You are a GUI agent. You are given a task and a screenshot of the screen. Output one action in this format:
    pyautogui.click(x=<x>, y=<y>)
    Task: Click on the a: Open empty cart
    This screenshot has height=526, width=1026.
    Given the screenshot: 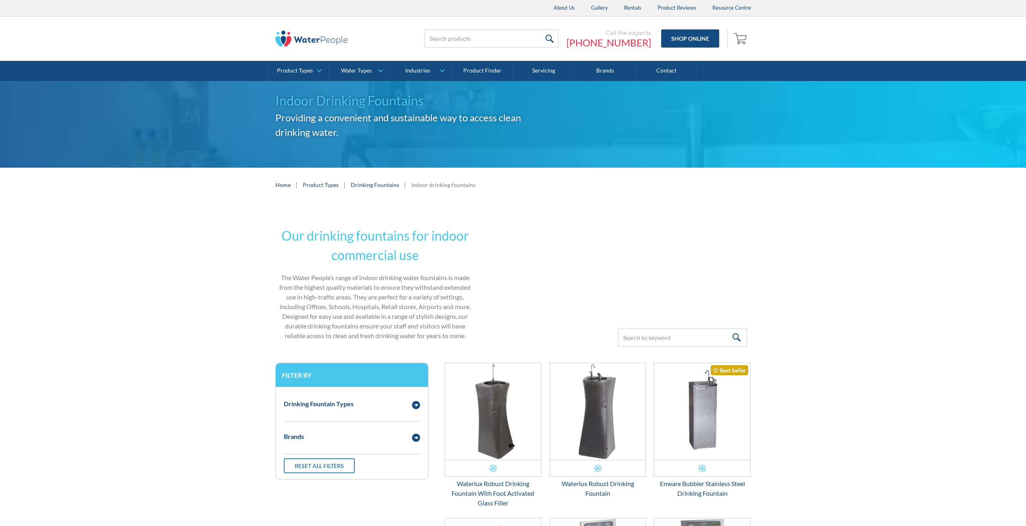 What is the action you would take?
    pyautogui.click(x=742, y=39)
    